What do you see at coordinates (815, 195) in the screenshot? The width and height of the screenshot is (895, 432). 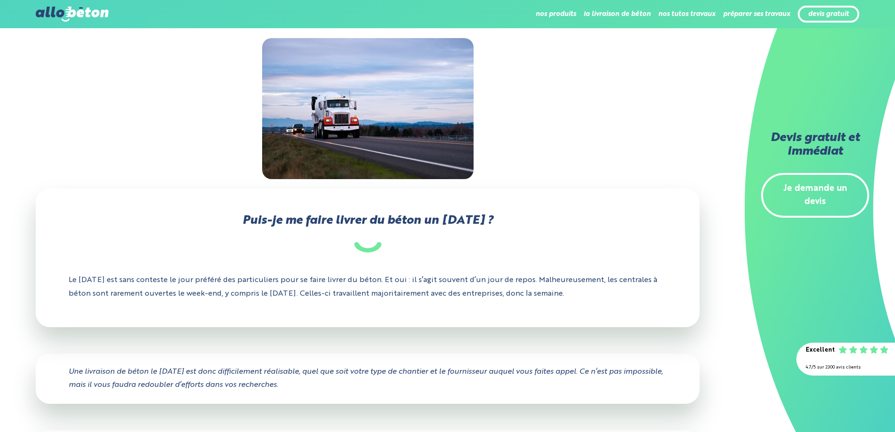 I see `a: Je demande un devis` at bounding box center [815, 195].